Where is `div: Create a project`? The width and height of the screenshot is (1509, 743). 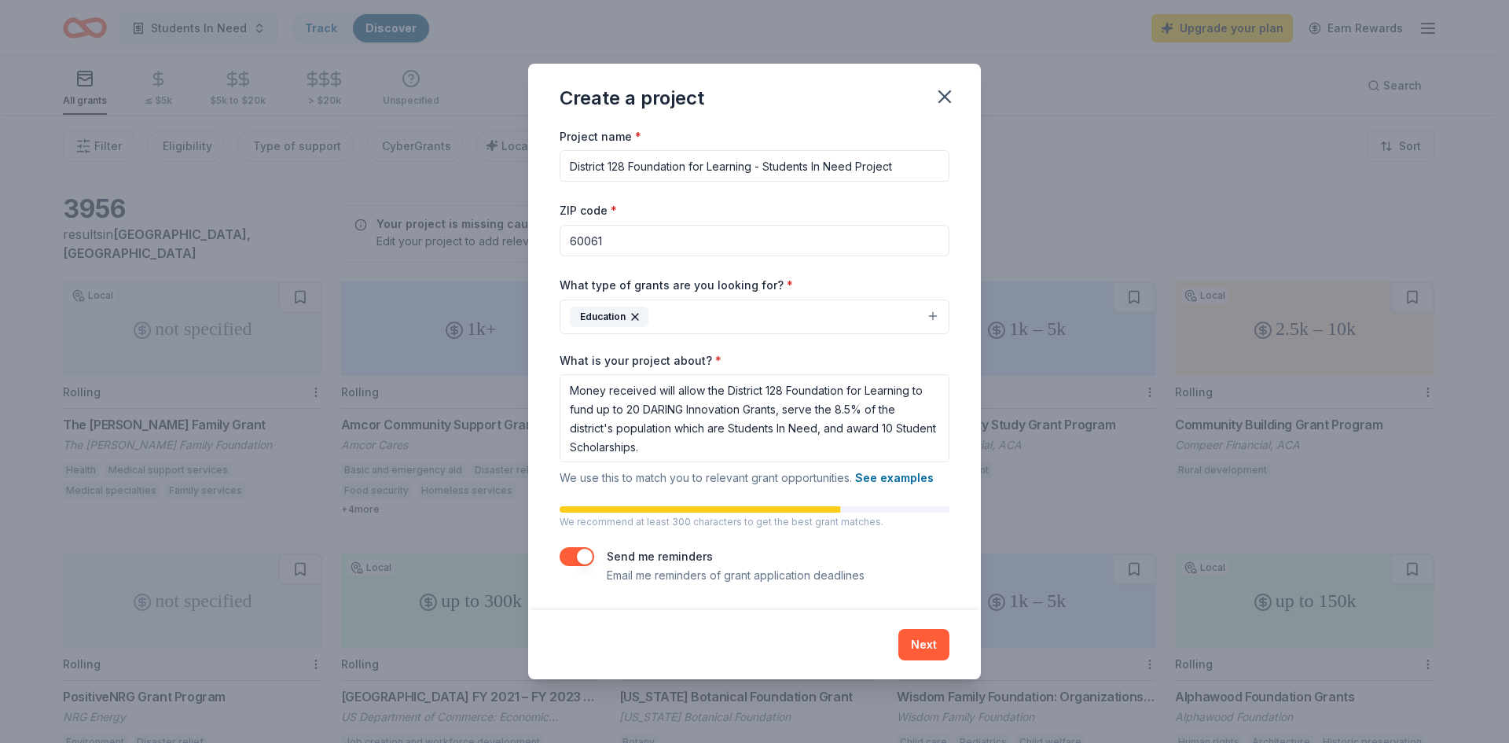 div: Create a project is located at coordinates (632, 98).